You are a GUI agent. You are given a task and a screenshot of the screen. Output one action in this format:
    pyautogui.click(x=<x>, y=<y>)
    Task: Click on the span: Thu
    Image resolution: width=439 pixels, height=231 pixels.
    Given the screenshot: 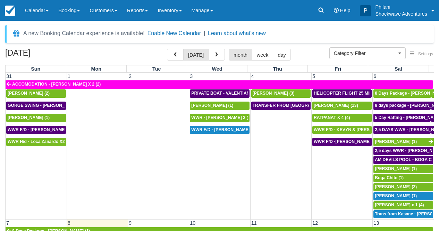 What is the action you would take?
    pyautogui.click(x=277, y=69)
    